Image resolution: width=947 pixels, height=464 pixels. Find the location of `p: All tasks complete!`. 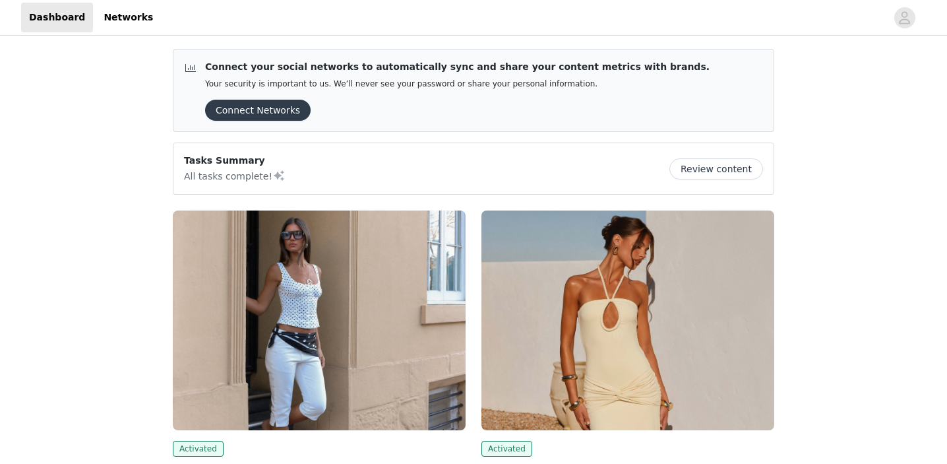

p: All tasks complete! is located at coordinates (235, 175).